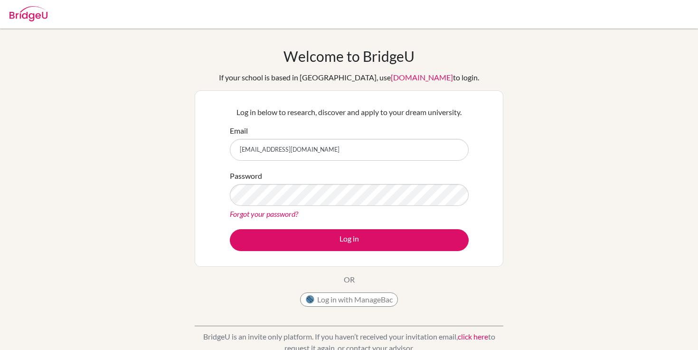 Image resolution: width=698 pixels, height=350 pixels. I want to click on p: OR, so click(349, 279).